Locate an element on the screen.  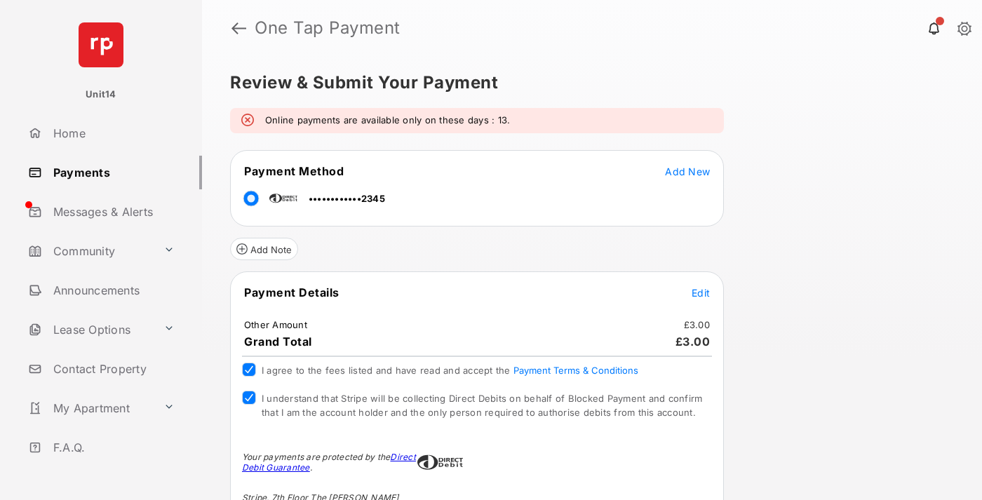
a: Lease Options is located at coordinates (90, 330).